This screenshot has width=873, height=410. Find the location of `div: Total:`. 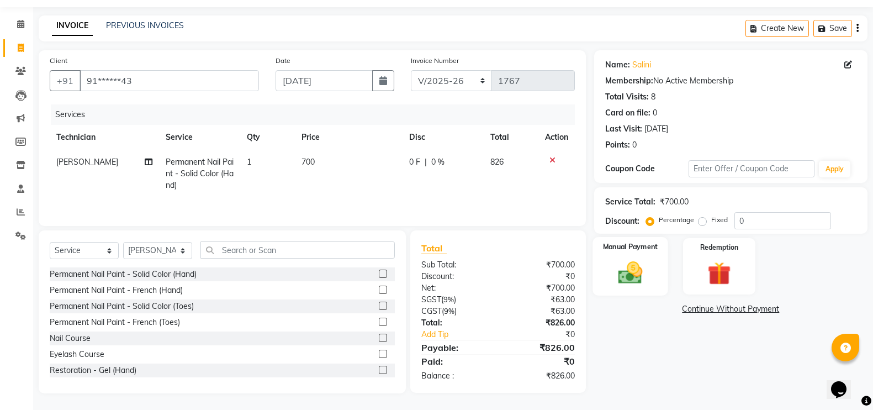

div: Total: is located at coordinates (455, 322).